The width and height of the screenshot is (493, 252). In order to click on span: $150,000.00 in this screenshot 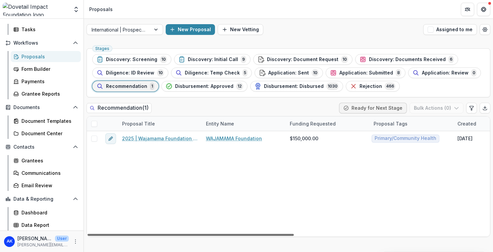, I will do `click(304, 138)`.